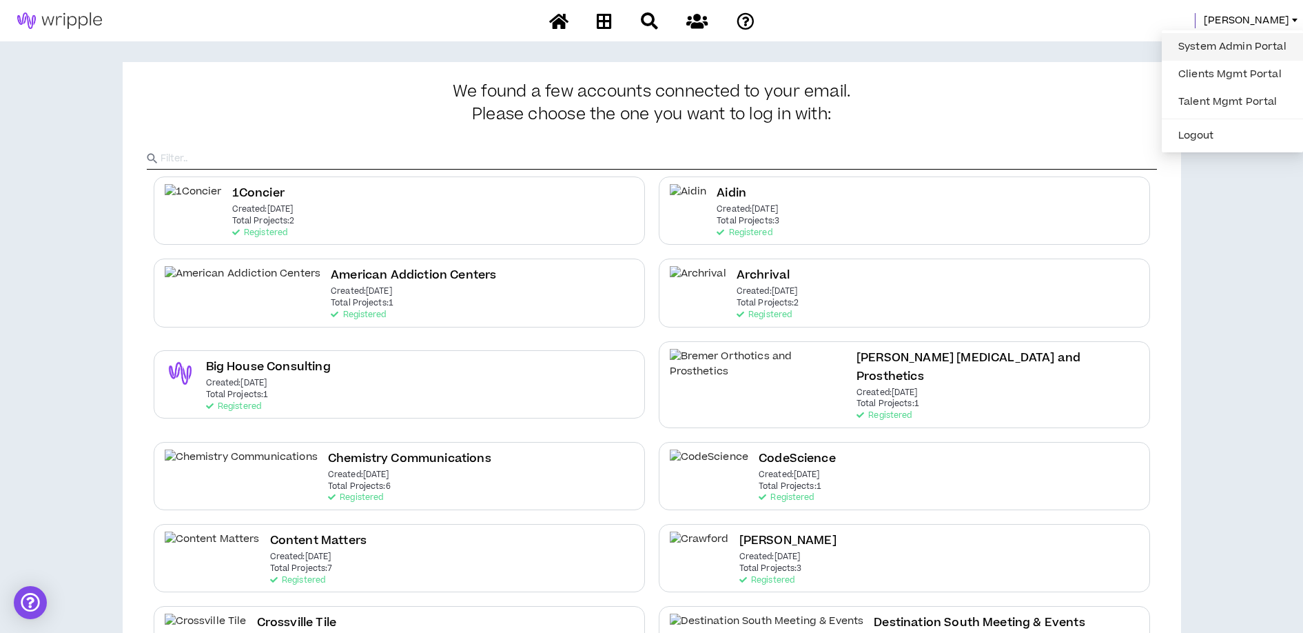 Image resolution: width=1303 pixels, height=633 pixels. What do you see at coordinates (301, 569) in the screenshot?
I see `p: Total Projects: 7` at bounding box center [301, 569].